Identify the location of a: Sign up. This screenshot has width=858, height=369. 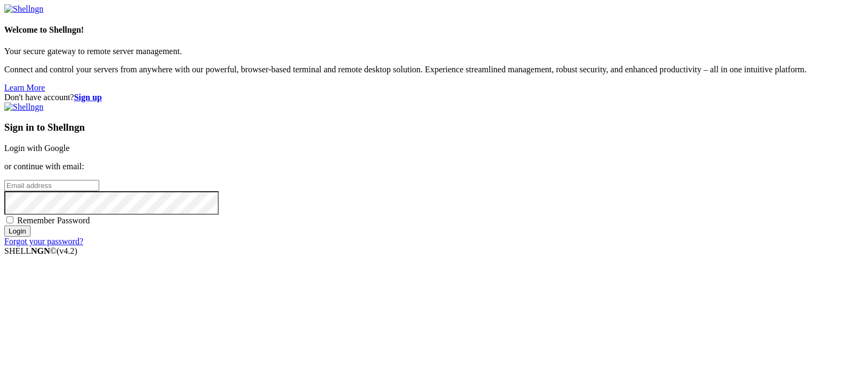
(88, 97).